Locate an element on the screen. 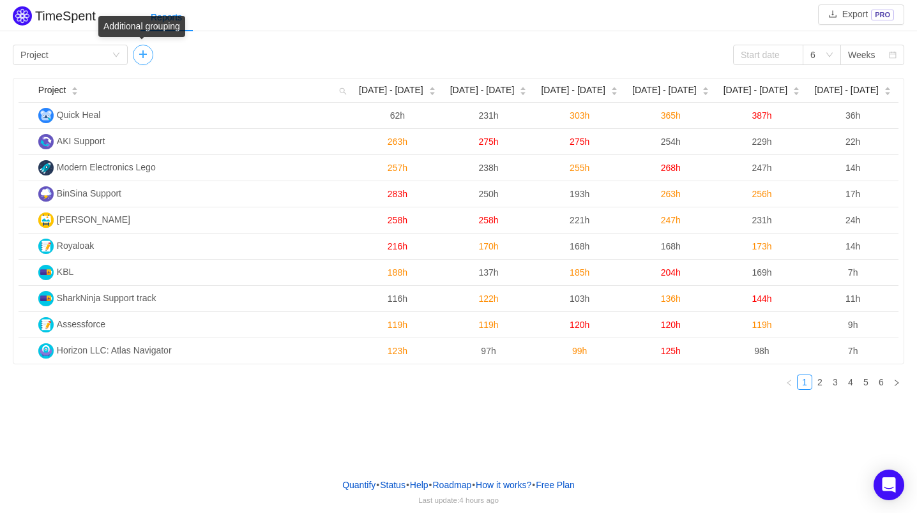  a: Status is located at coordinates (393, 485).